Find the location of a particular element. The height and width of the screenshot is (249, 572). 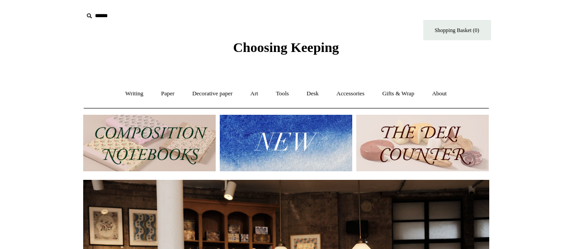

a: Art is located at coordinates (254, 94).